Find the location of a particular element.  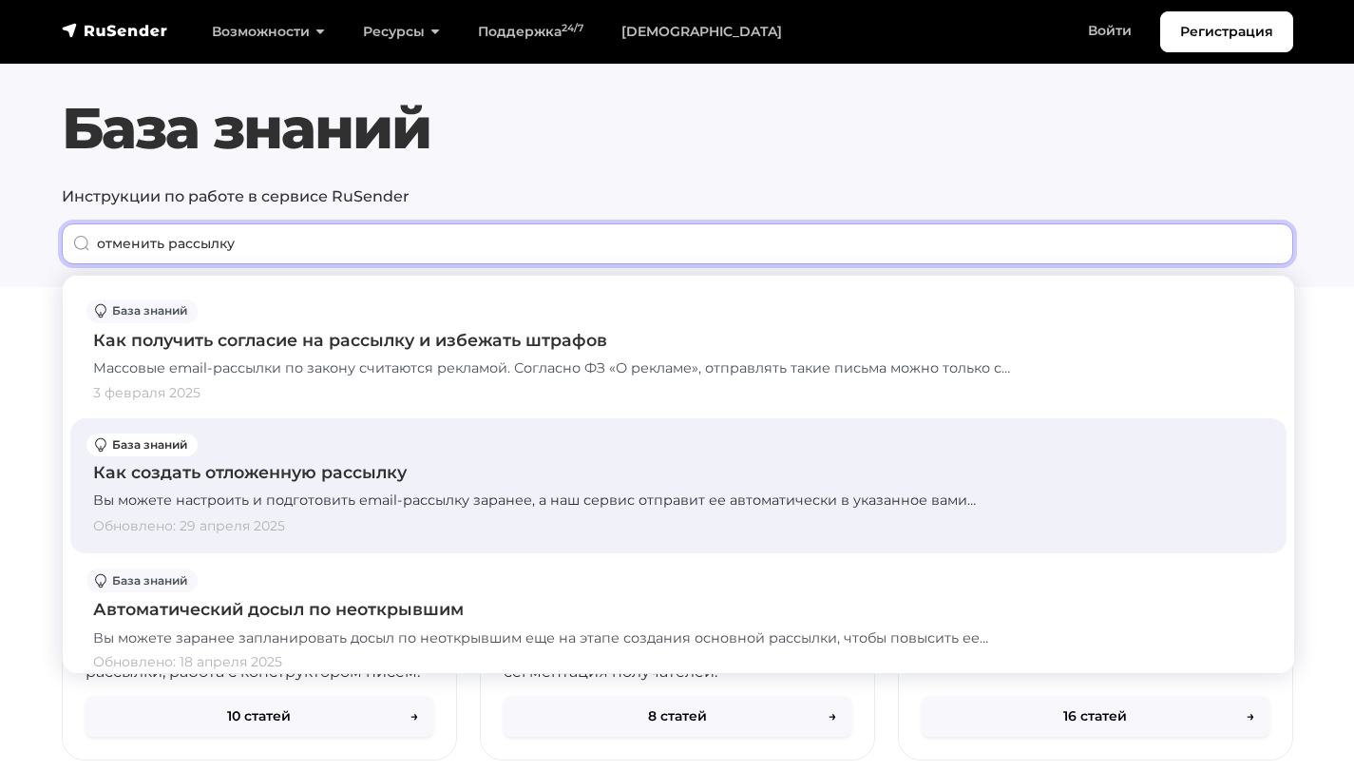

a: Войти is located at coordinates (1110, 30).